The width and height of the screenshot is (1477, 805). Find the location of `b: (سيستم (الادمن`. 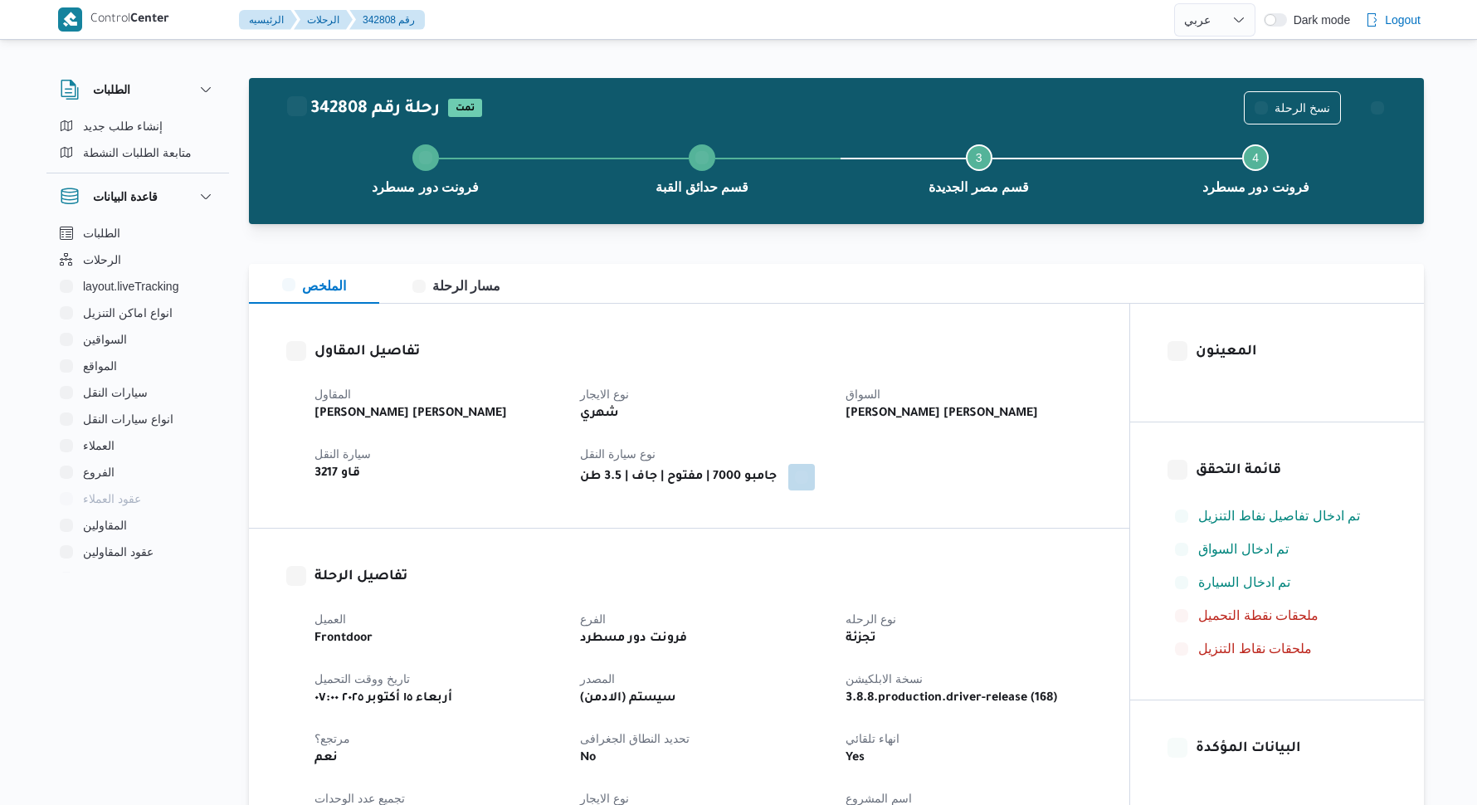

b: (سيستم (الادمن is located at coordinates (628, 699).